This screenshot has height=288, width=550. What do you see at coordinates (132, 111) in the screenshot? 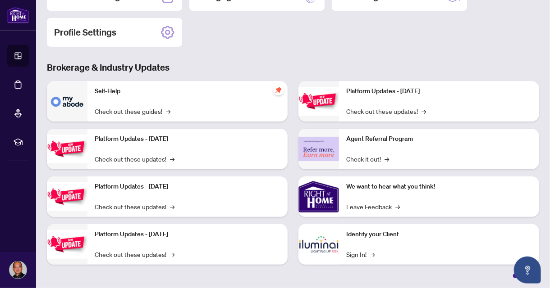
I see `a: Check out these guides!→` at bounding box center [132, 111].